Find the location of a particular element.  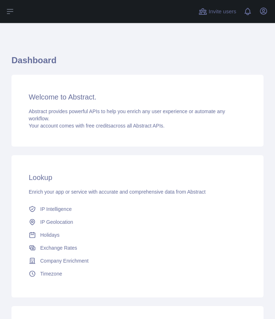

span: Company Enrichment is located at coordinates (64, 261).